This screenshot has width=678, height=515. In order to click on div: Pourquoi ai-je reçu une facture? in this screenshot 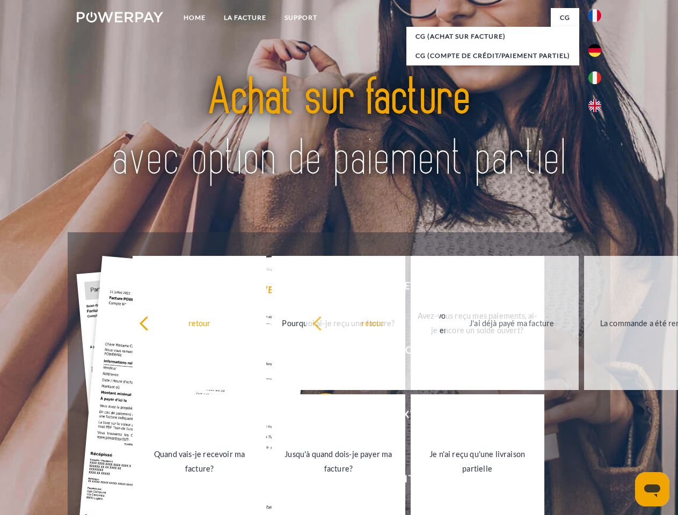, I will do `click(338, 323)`.